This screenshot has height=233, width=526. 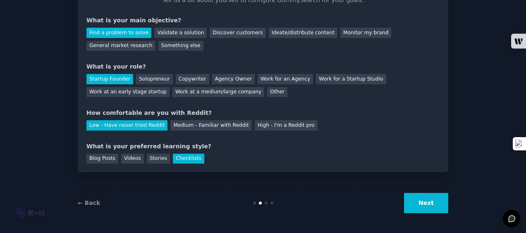 What do you see at coordinates (36, 213) in the screenshot?
I see `div: ⌘+M` at bounding box center [36, 213].